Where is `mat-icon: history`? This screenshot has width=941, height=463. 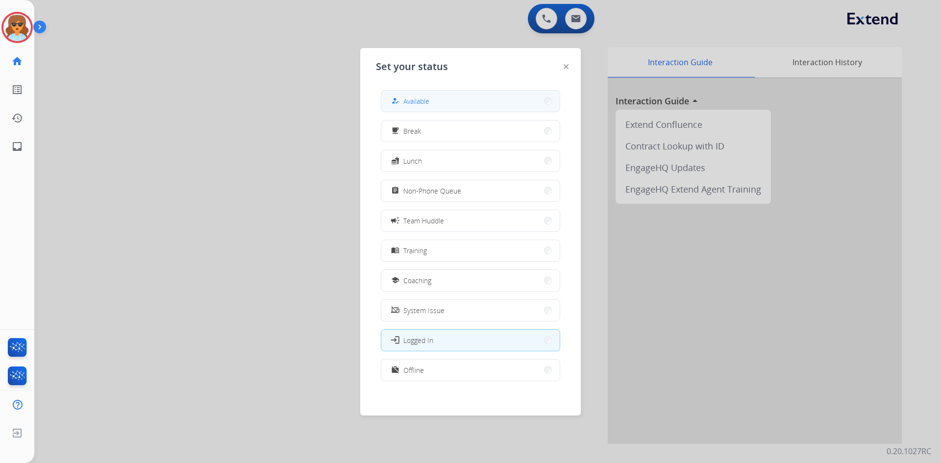 mat-icon: history is located at coordinates (17, 118).